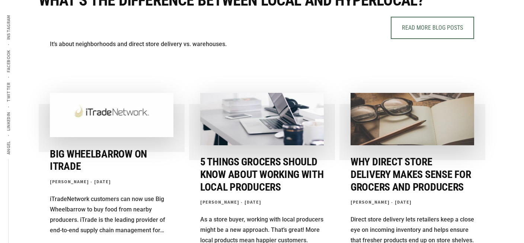  What do you see at coordinates (432, 28) in the screenshot?
I see `a: Read More Blog Posts` at bounding box center [432, 28].